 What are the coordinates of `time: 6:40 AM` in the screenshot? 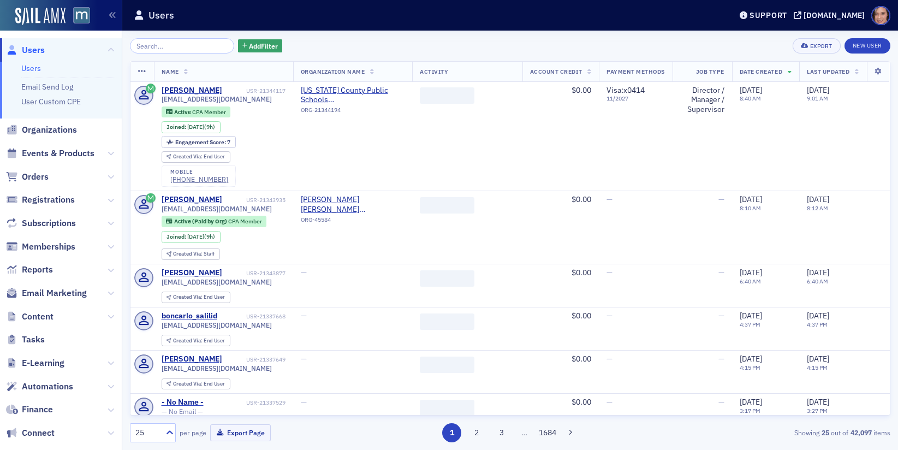 It's located at (817, 281).